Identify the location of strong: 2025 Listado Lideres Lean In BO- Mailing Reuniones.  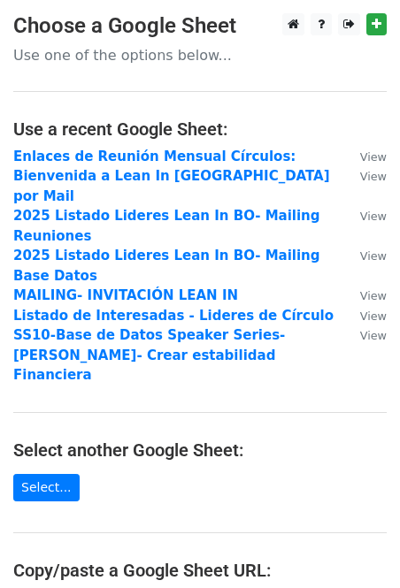
(166, 225).